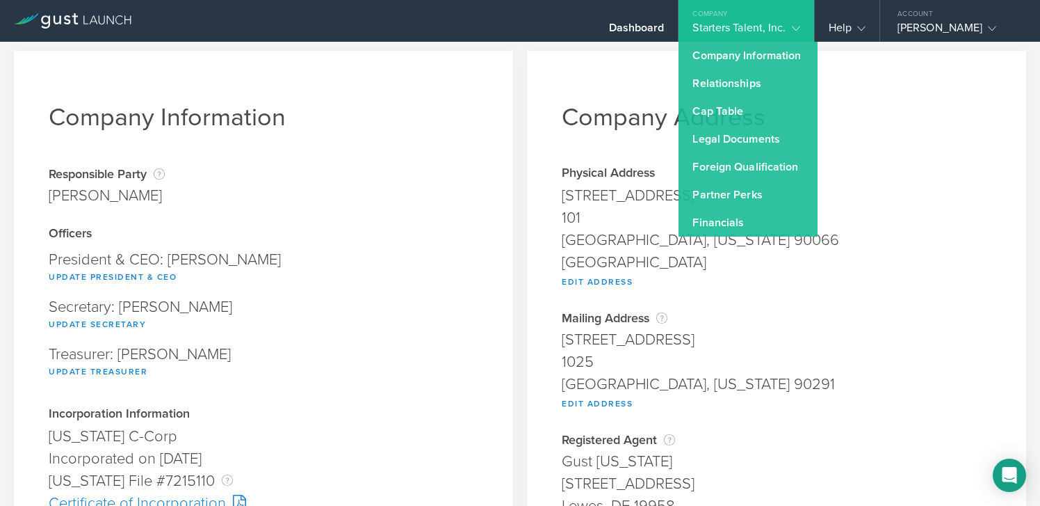  I want to click on div: Officers, so click(264, 234).